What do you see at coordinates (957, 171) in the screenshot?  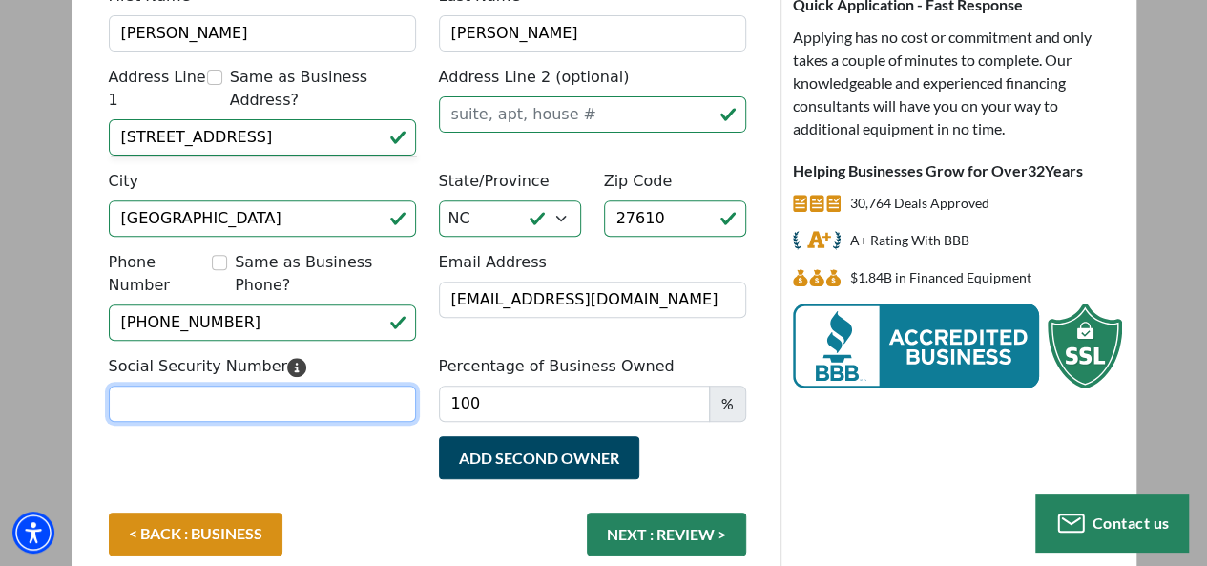 I see `p: Helping Businesses Grow for Over Years` at bounding box center [957, 171].